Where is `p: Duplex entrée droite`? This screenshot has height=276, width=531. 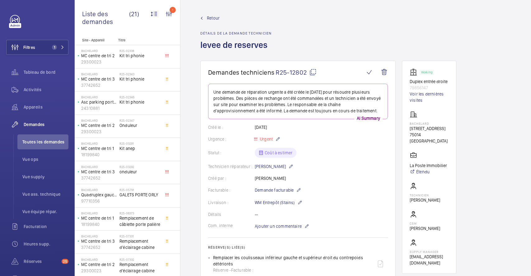 p: Duplex entrée droite is located at coordinates (429, 82).